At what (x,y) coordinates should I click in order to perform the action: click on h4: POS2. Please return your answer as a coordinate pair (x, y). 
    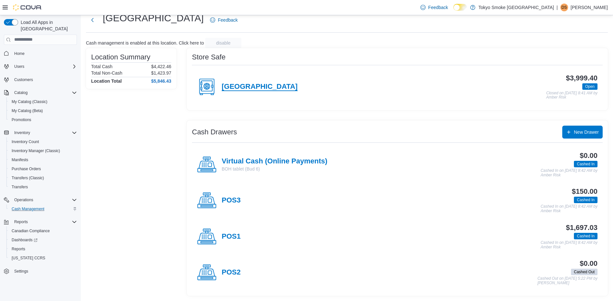
    Looking at the image, I should click on (231, 273).